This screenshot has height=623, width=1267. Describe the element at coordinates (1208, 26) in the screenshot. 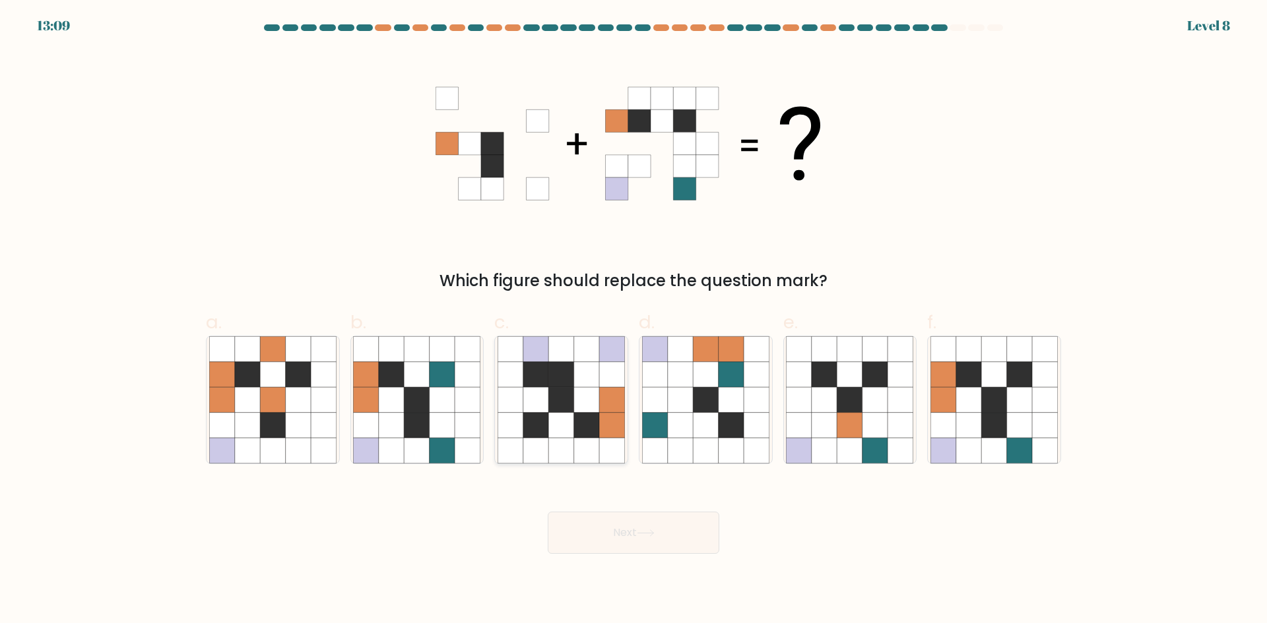

I see `div: Level 8` at that location.